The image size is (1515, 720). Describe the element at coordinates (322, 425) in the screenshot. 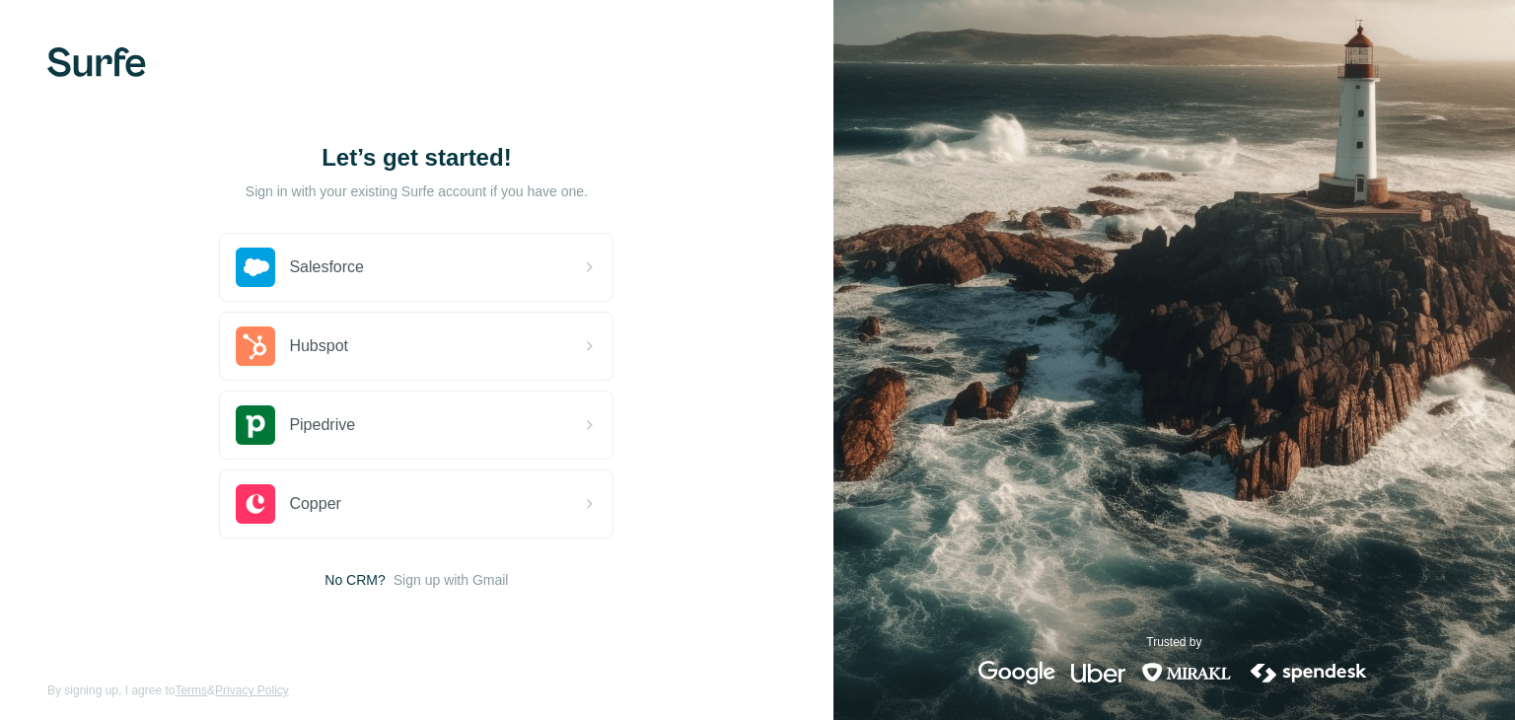

I see `span: Pipedrive` at that location.